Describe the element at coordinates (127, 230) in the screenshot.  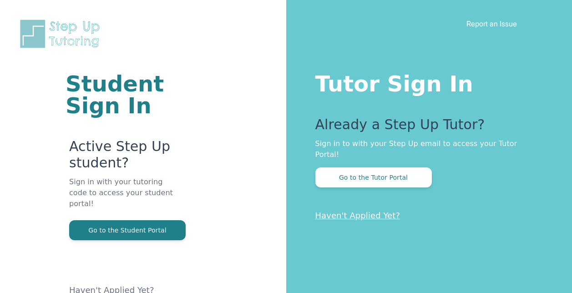
I see `a: Go to the Student Portal` at that location.